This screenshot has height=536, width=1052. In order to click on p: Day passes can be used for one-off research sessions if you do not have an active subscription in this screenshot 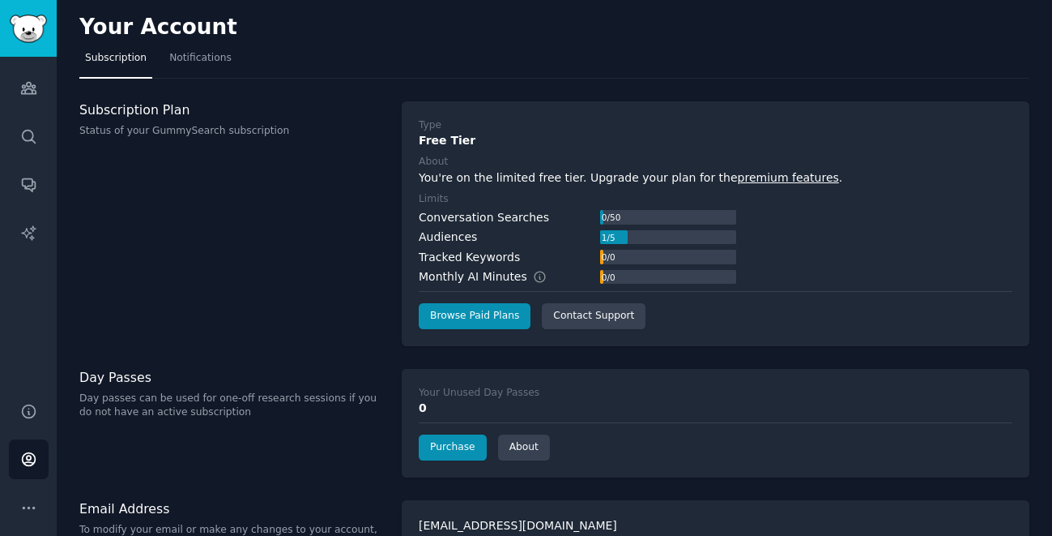, I will do `click(232, 405)`.